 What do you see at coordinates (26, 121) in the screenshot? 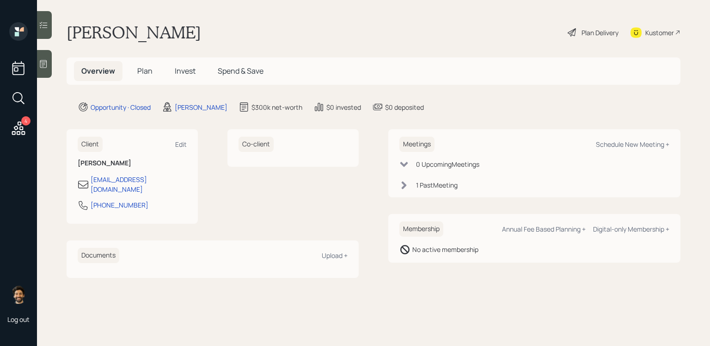
I see `div: 4` at bounding box center [26, 121].